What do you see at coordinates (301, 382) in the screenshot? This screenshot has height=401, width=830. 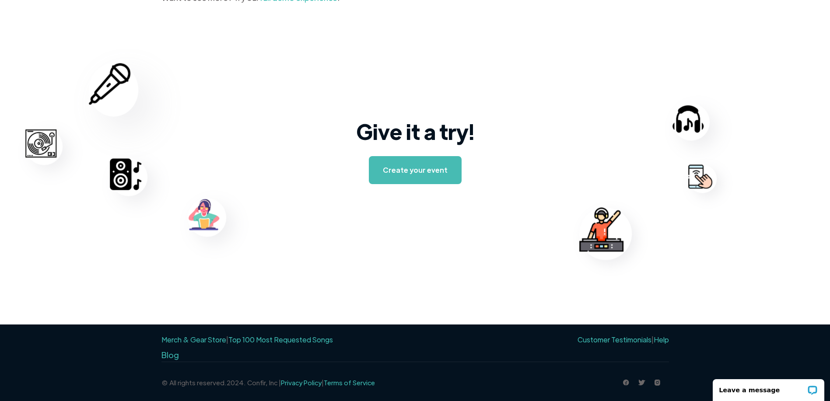 I see `a: Privacy Policy` at bounding box center [301, 382].